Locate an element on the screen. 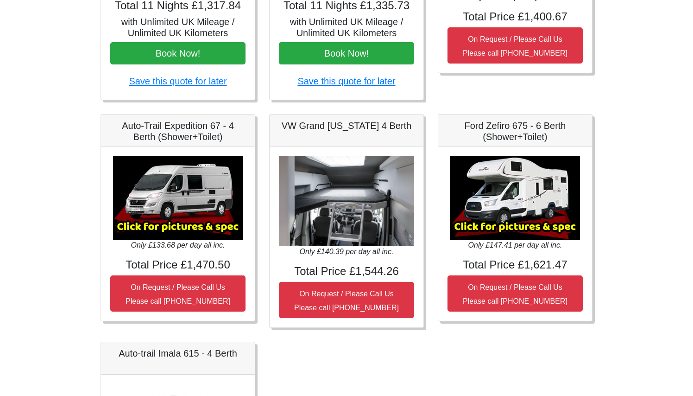  h4: Total Price £1,544.26 is located at coordinates (347, 271).